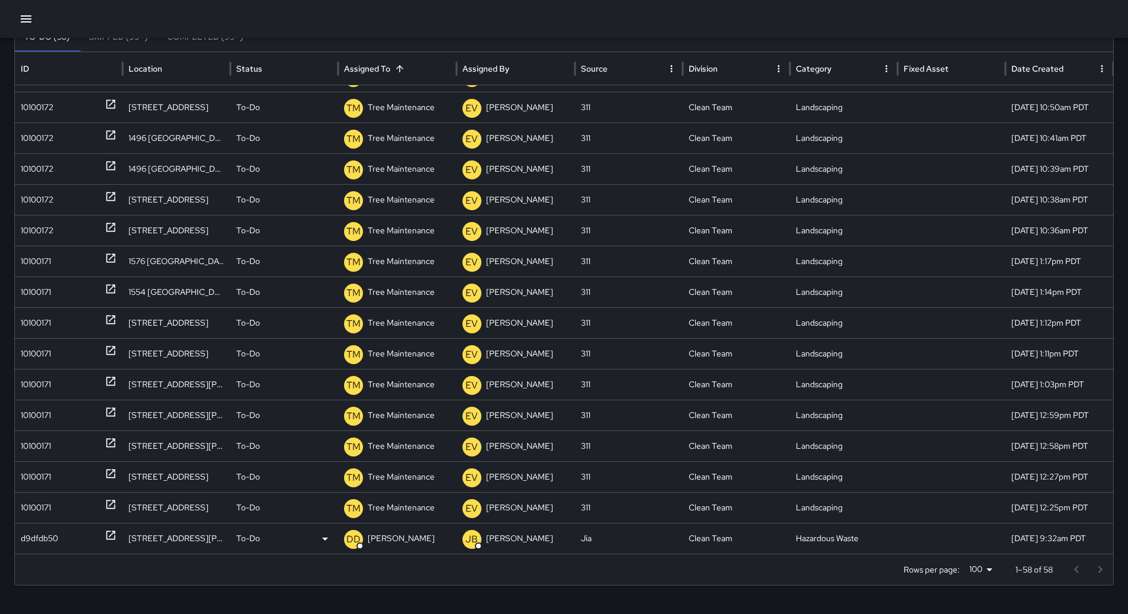 The width and height of the screenshot is (1128, 614). What do you see at coordinates (1059, 230) in the screenshot?
I see `div: 4/7/2025, 10:36am PDT` at bounding box center [1059, 230].